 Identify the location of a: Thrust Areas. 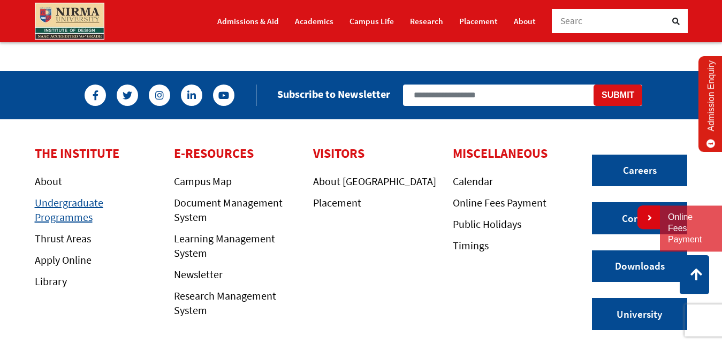
(63, 238).